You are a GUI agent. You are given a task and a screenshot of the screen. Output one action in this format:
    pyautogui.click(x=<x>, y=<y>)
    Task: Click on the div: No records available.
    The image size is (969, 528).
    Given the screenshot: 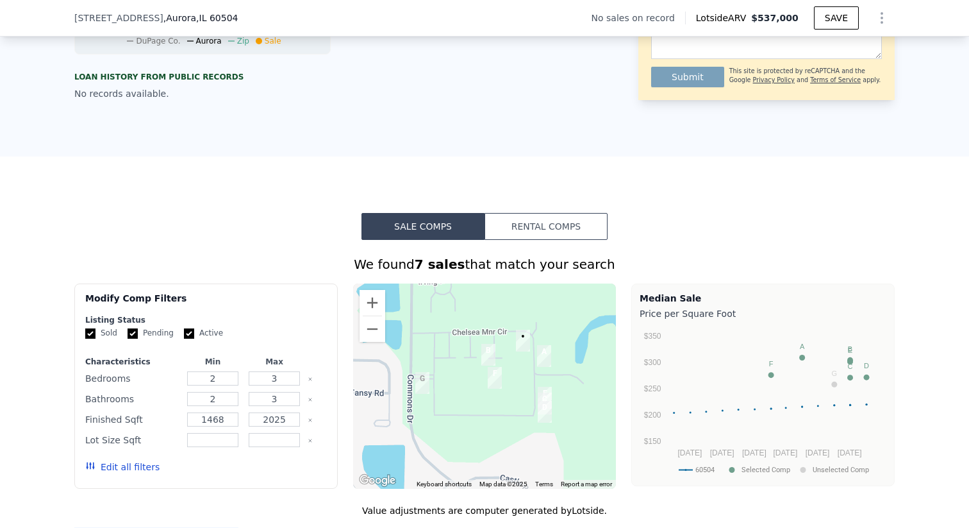 What is the action you would take?
    pyautogui.click(x=203, y=94)
    